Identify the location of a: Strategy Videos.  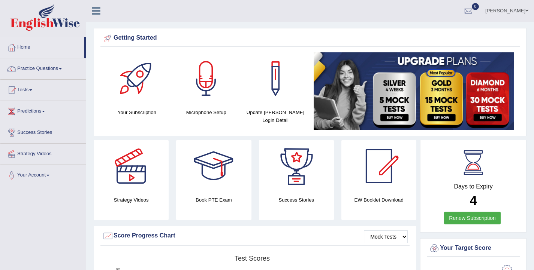
(43, 153).